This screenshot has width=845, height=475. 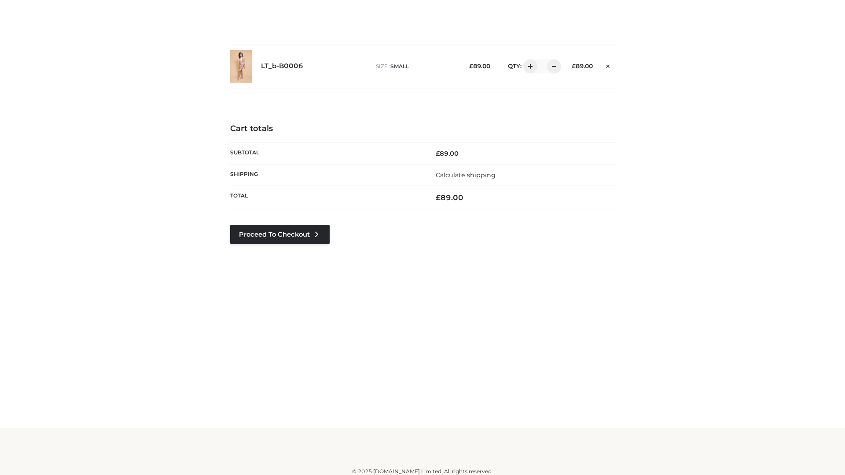 What do you see at coordinates (608, 65) in the screenshot?
I see `a: Remove this item` at bounding box center [608, 65].